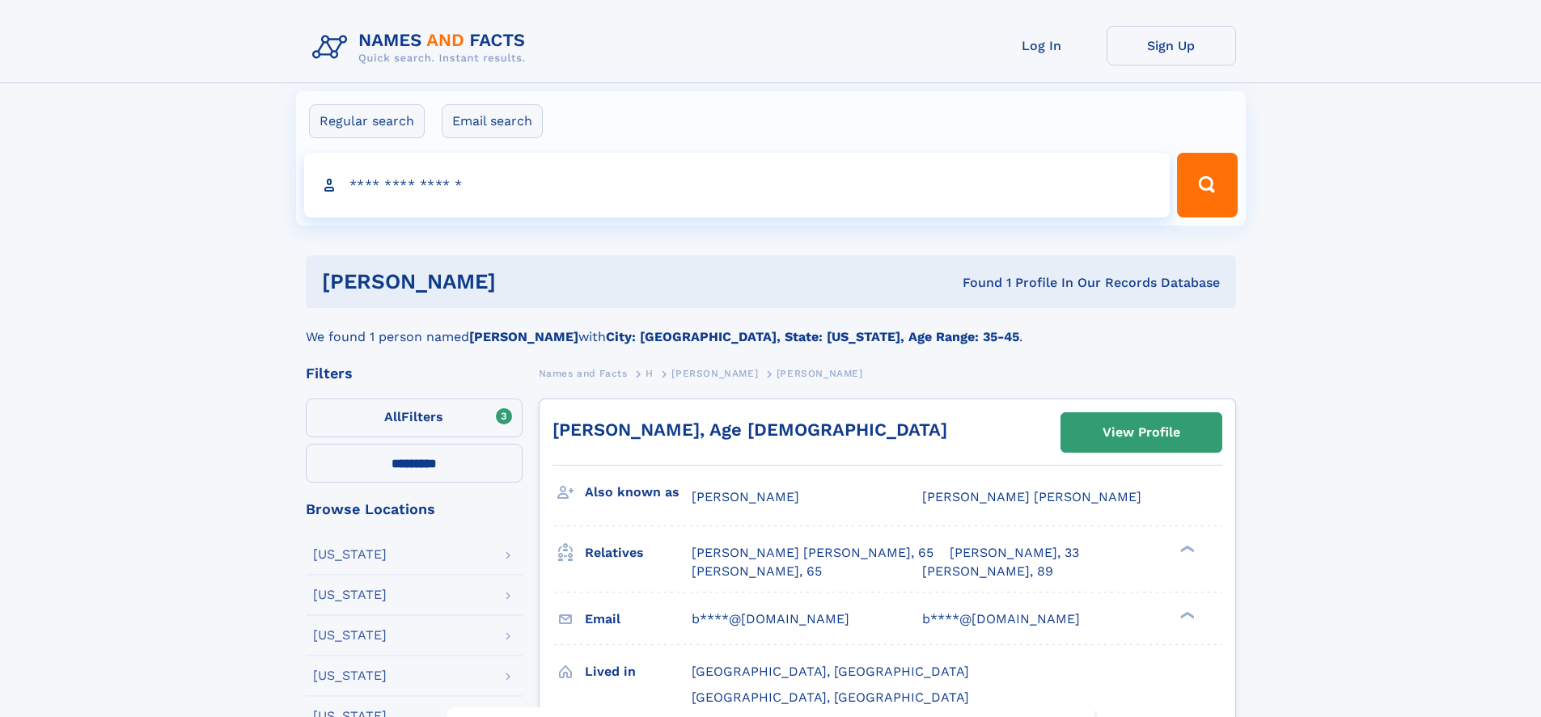 The image size is (1541, 717). Describe the element at coordinates (638, 619) in the screenshot. I see `h3: Email` at that location.